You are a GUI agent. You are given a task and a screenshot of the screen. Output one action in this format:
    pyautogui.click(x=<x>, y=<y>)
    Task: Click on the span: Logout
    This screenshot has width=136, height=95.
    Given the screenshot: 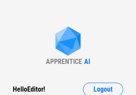 What is the action you would take?
    pyautogui.click(x=103, y=89)
    